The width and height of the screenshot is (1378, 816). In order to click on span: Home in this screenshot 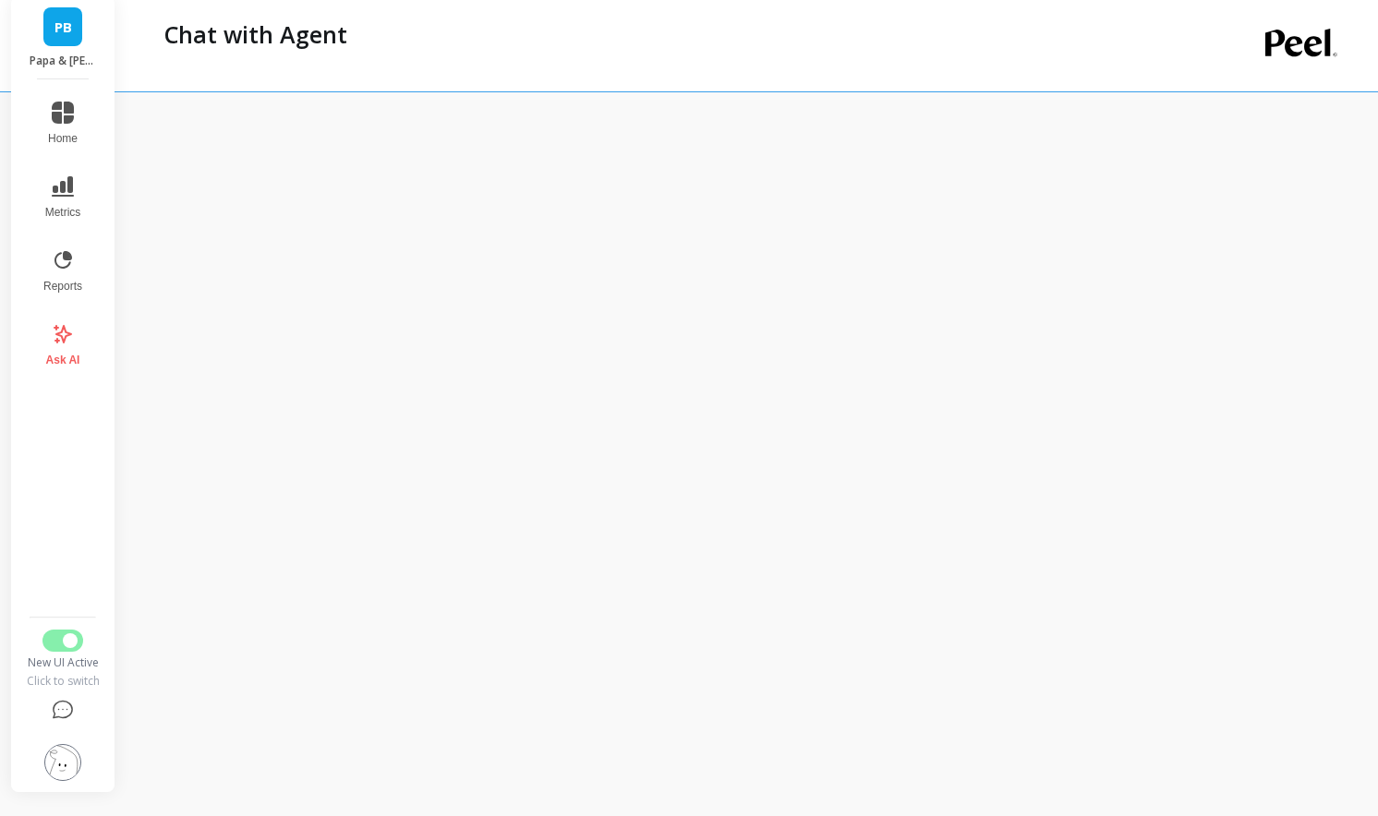, I will do `click(63, 139)`.